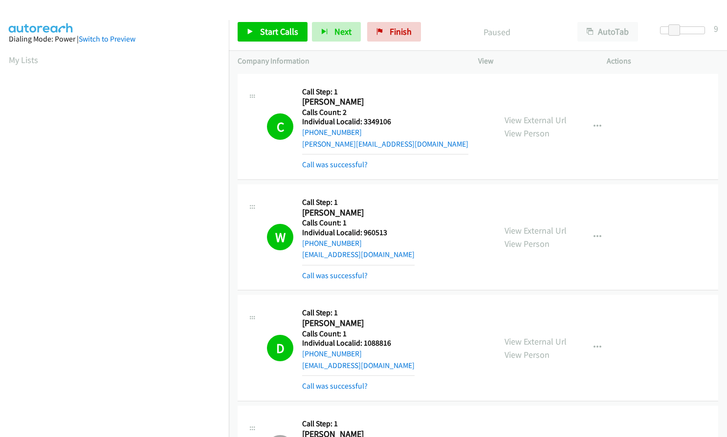  I want to click on h1: W, so click(280, 237).